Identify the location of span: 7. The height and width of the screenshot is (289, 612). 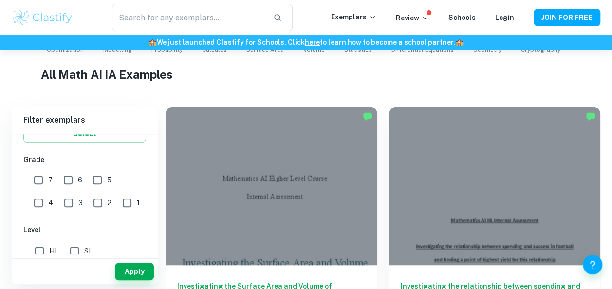
(50, 180).